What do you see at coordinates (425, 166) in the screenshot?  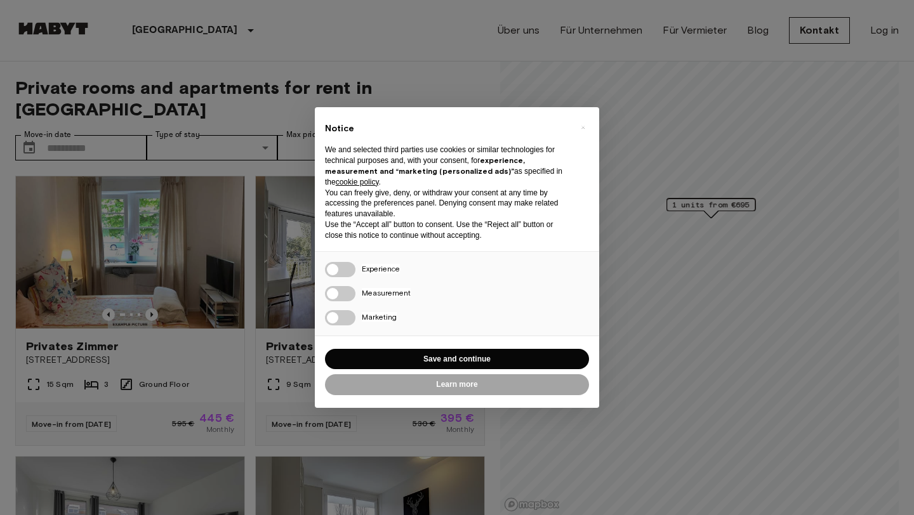 I see `strong: experience, measurement and “marketing (personalized ads)”` at bounding box center [425, 166].